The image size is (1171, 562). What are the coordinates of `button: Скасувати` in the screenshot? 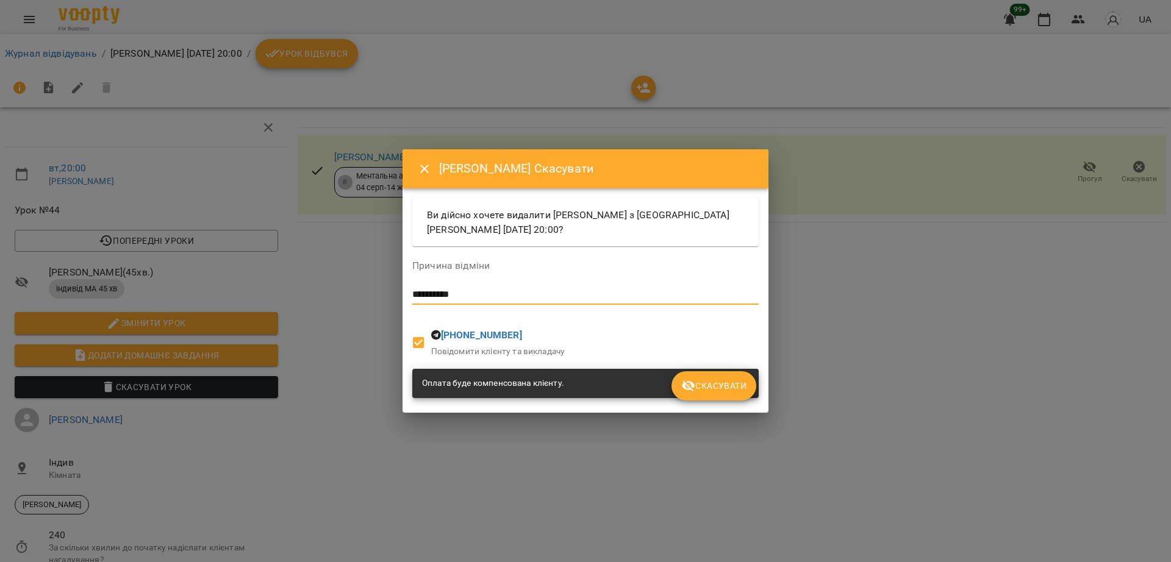 It's located at (713, 386).